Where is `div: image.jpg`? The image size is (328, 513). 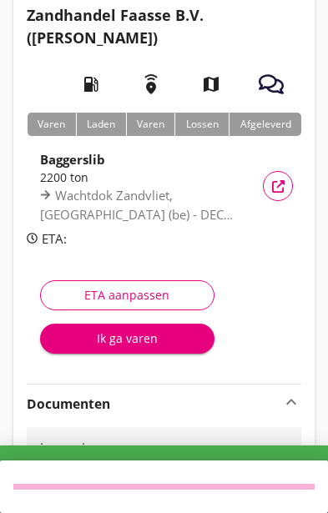
div: image.jpg is located at coordinates (78, 448).